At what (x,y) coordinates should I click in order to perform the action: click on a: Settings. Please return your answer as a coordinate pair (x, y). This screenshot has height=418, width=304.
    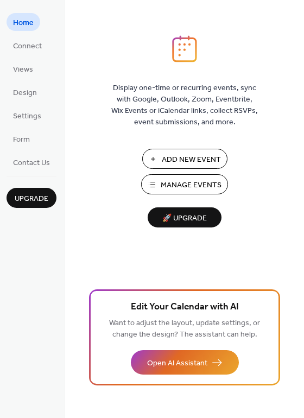
    Looking at the image, I should click on (27, 115).